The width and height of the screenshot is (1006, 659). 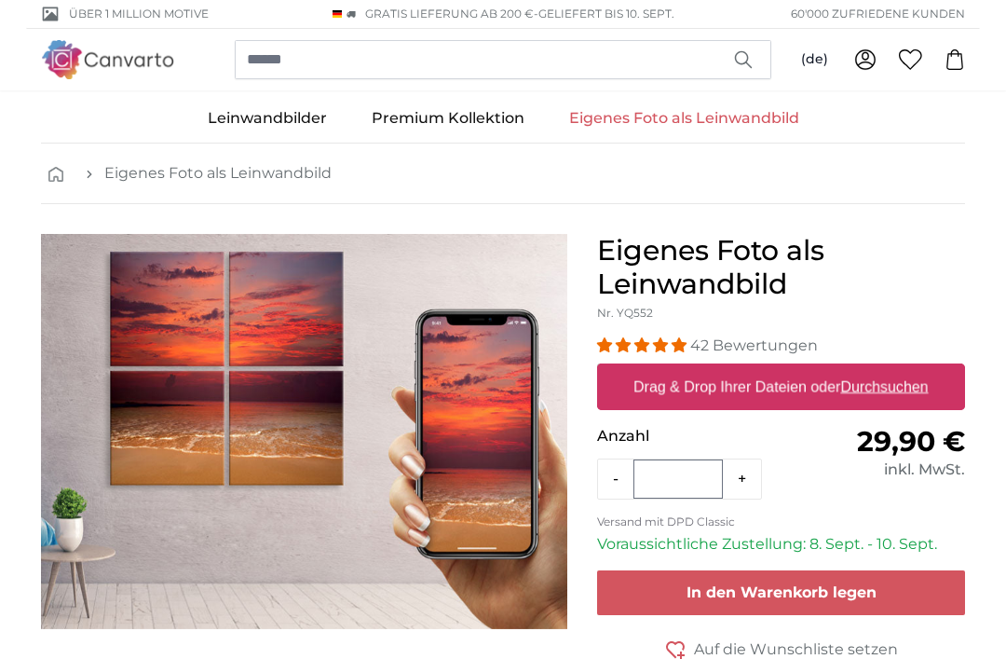 What do you see at coordinates (878, 14) in the screenshot?
I see `span: 60'000 ZUFRIEDENE KUNDEN` at bounding box center [878, 14].